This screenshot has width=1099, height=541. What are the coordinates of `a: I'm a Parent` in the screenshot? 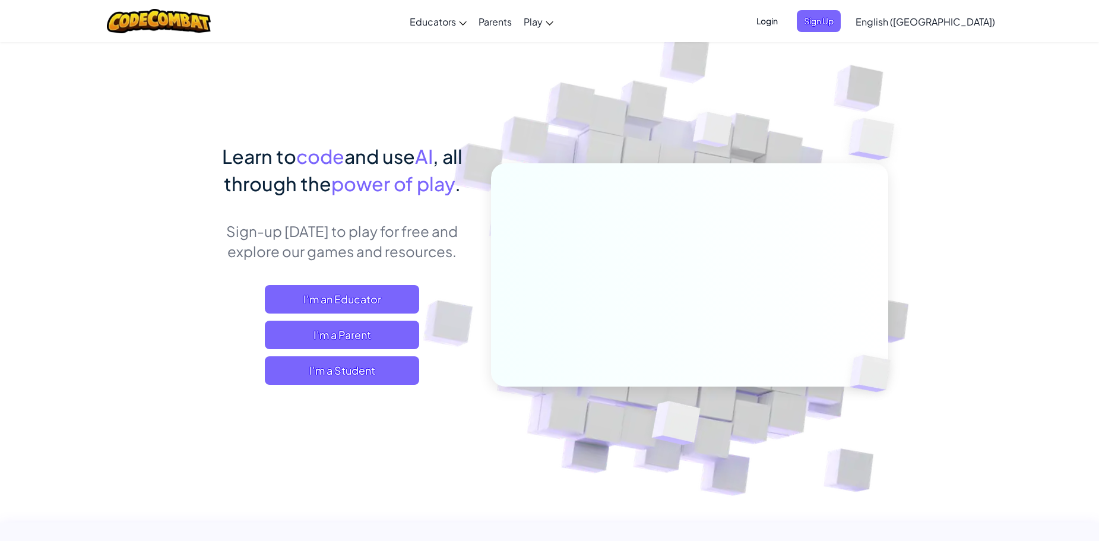 It's located at (342, 335).